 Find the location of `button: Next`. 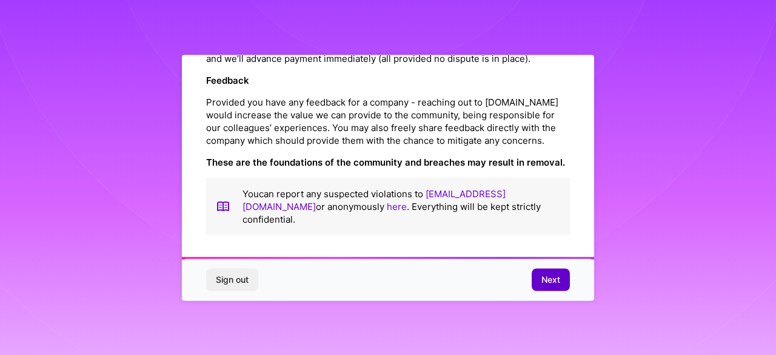

button: Next is located at coordinates (550, 279).